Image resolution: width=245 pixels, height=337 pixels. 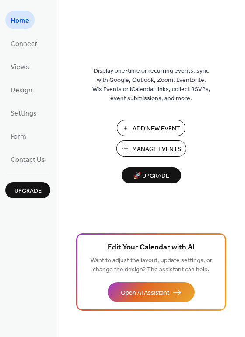 I want to click on span: Want to adjust the layout, update settings, or change the design? The assistant can help., so click(x=151, y=265).